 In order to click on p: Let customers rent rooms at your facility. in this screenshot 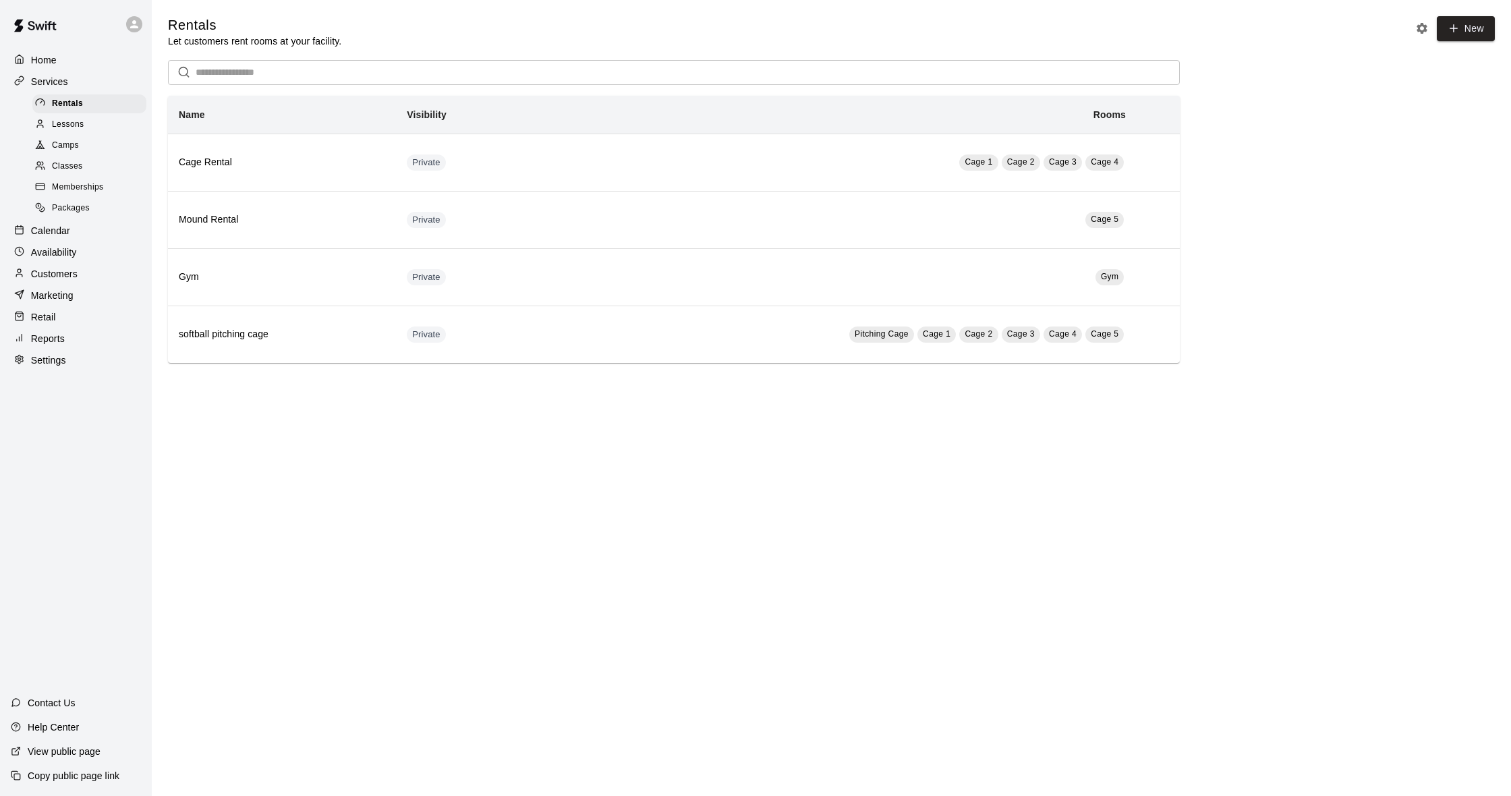, I will do `click(254, 41)`.